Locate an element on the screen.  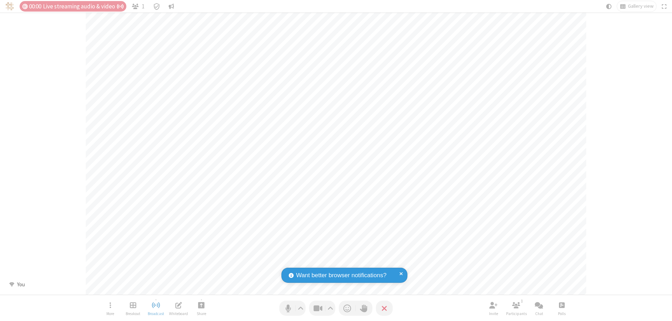
span: Want better browser notifications? is located at coordinates (341, 275).